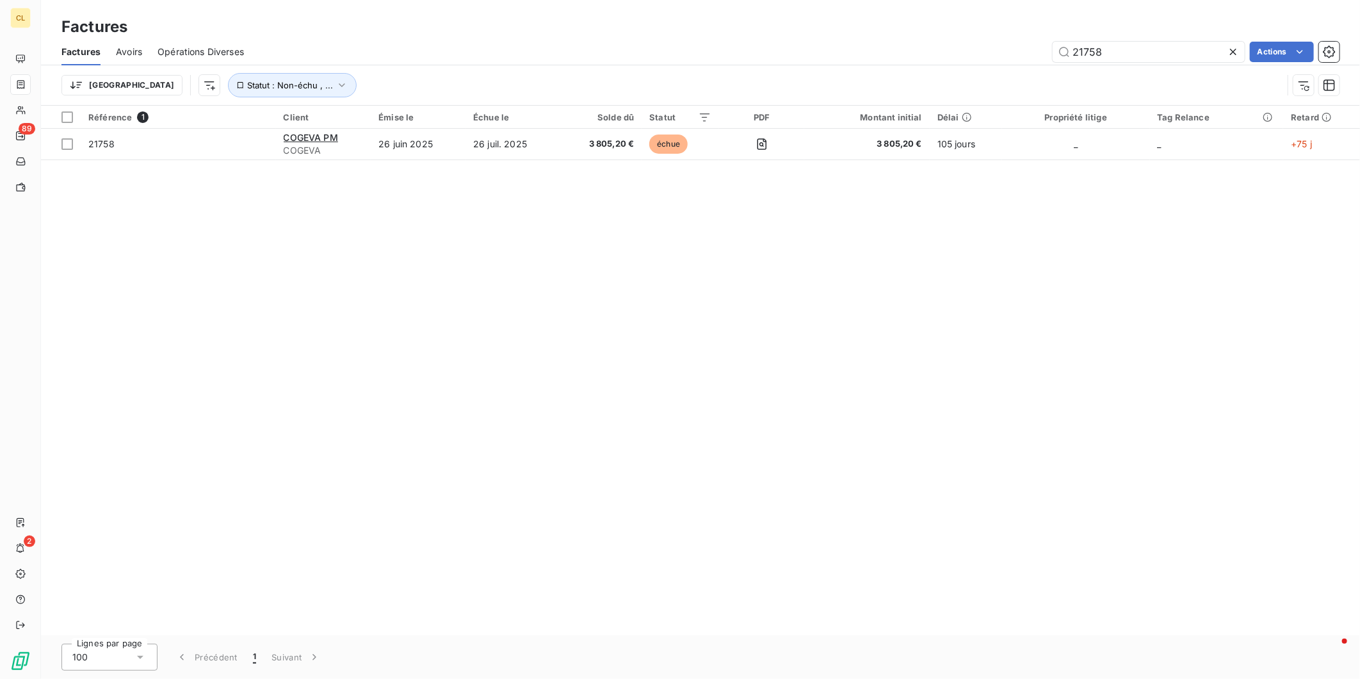  What do you see at coordinates (20, 18) in the screenshot?
I see `div: CL` at bounding box center [20, 18].